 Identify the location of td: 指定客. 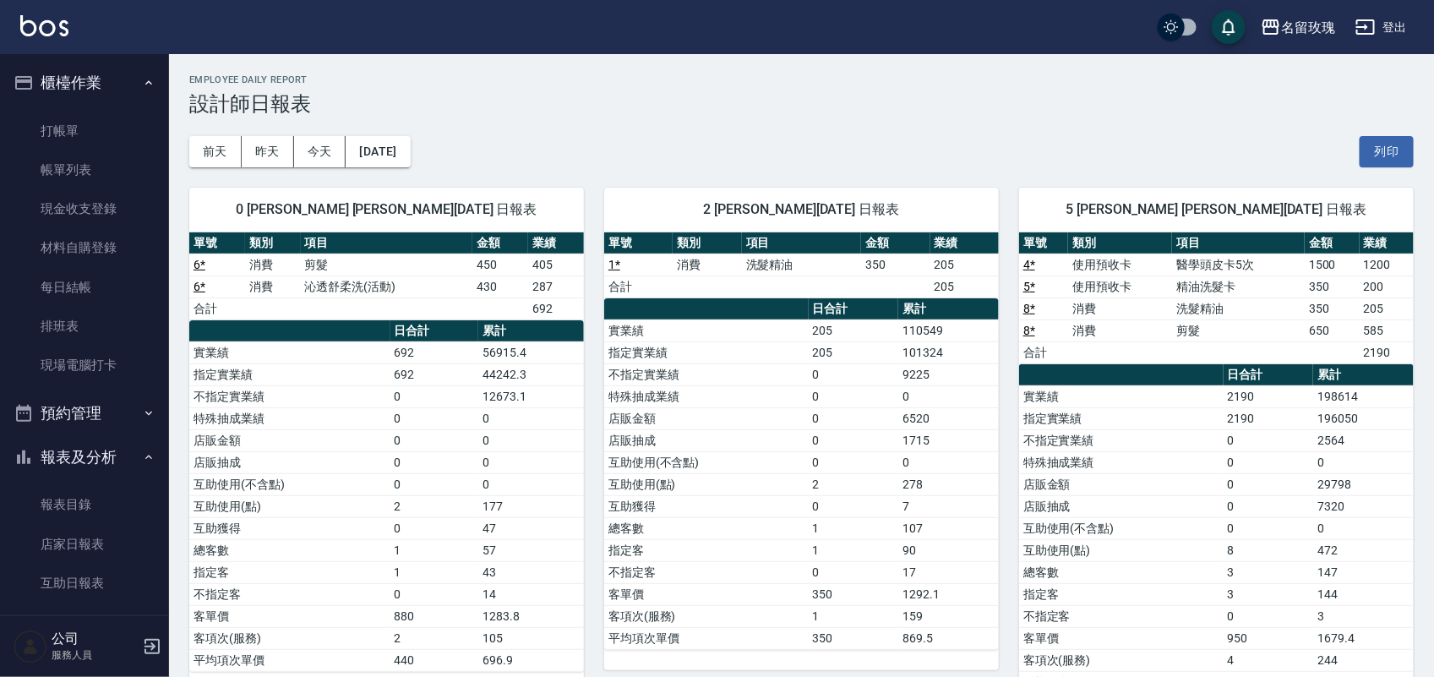
(1121, 594).